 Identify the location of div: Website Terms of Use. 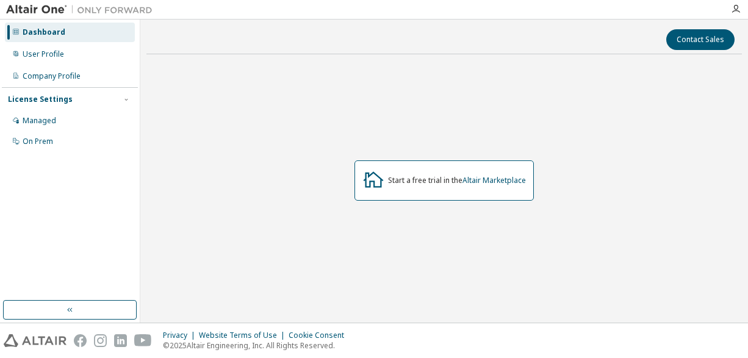
(243, 336).